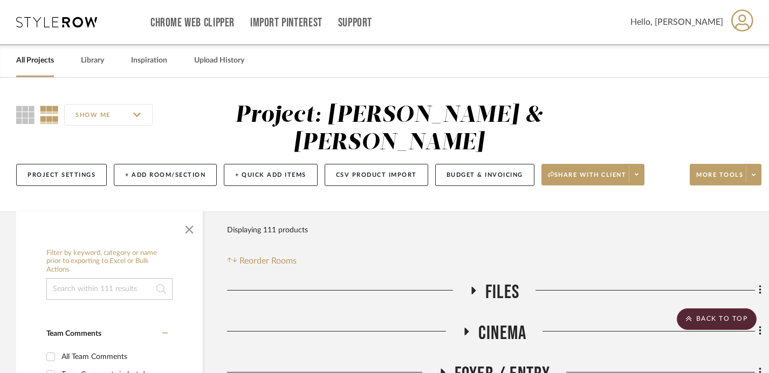 The image size is (769, 373). What do you see at coordinates (113, 357) in the screenshot?
I see `div: All Team Comments` at bounding box center [113, 357].